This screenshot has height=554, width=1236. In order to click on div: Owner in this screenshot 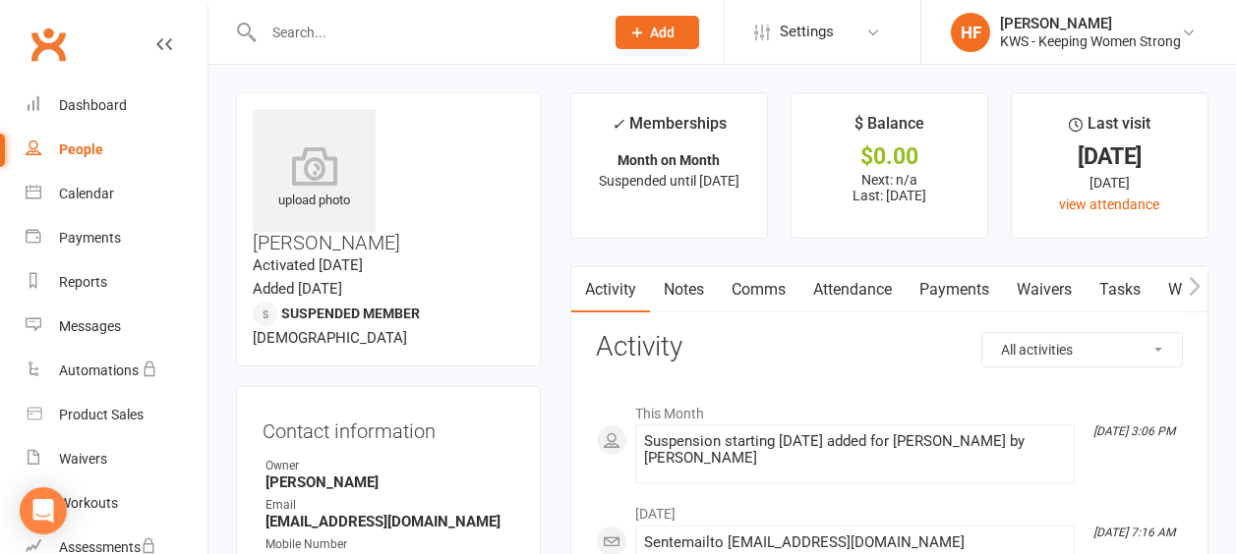, I will do `click(389, 466)`.